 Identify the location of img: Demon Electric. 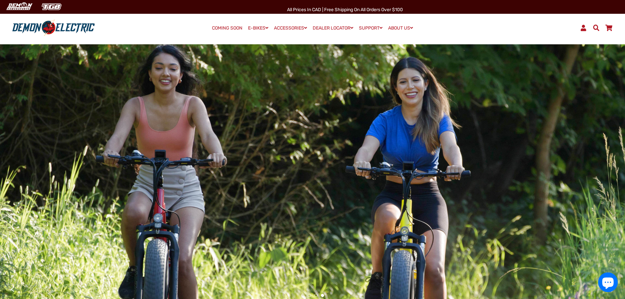
(19, 7).